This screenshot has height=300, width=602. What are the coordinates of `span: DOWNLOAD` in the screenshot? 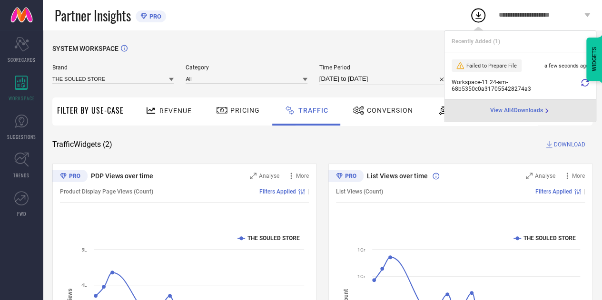 It's located at (570, 145).